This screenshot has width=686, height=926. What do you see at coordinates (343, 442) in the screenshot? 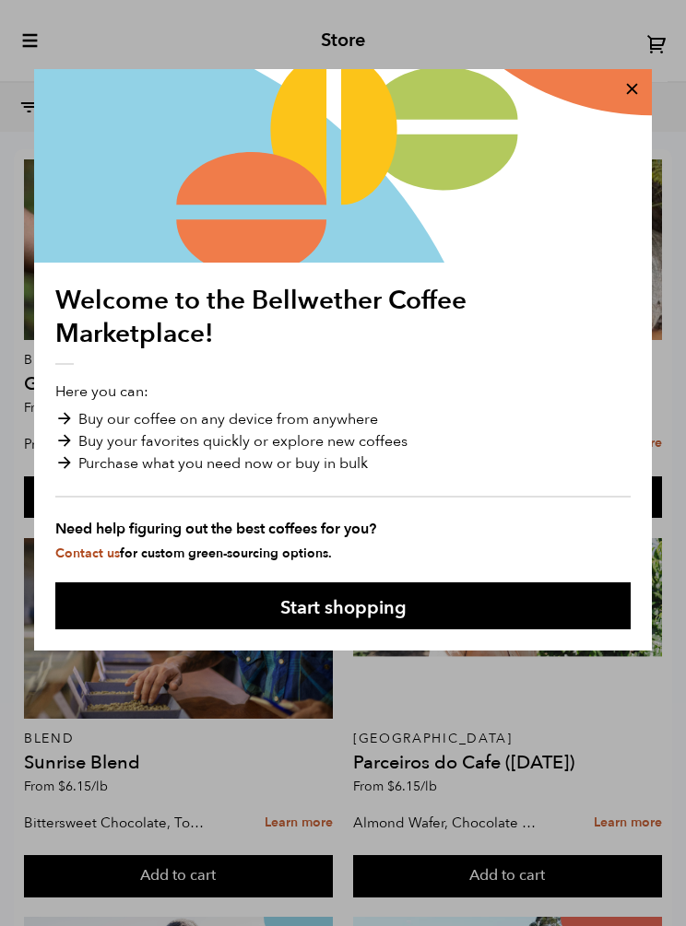
I see `li: Buy your favorites quickly or explore new coffees` at bounding box center [343, 442].